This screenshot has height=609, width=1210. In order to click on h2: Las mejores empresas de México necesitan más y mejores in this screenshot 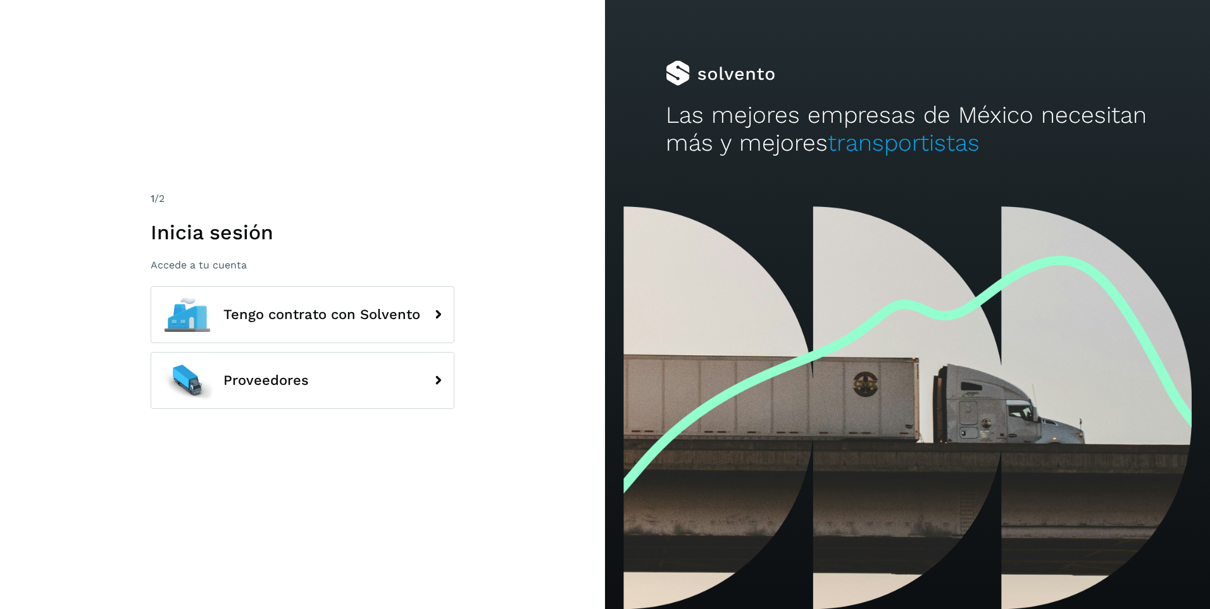, I will do `click(908, 129)`.